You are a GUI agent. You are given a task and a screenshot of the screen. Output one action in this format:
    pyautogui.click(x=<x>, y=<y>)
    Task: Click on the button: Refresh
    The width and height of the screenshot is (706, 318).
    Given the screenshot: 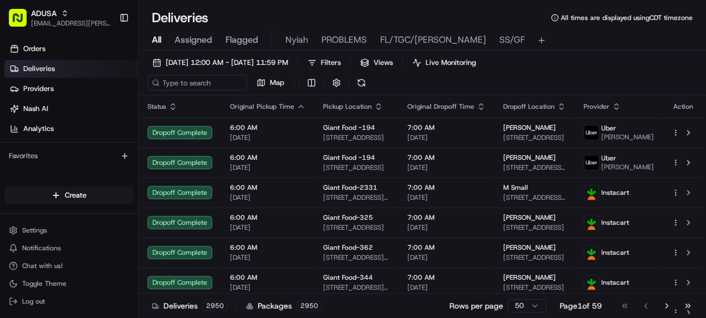 What is the action you would take?
    pyautogui.click(x=361, y=83)
    